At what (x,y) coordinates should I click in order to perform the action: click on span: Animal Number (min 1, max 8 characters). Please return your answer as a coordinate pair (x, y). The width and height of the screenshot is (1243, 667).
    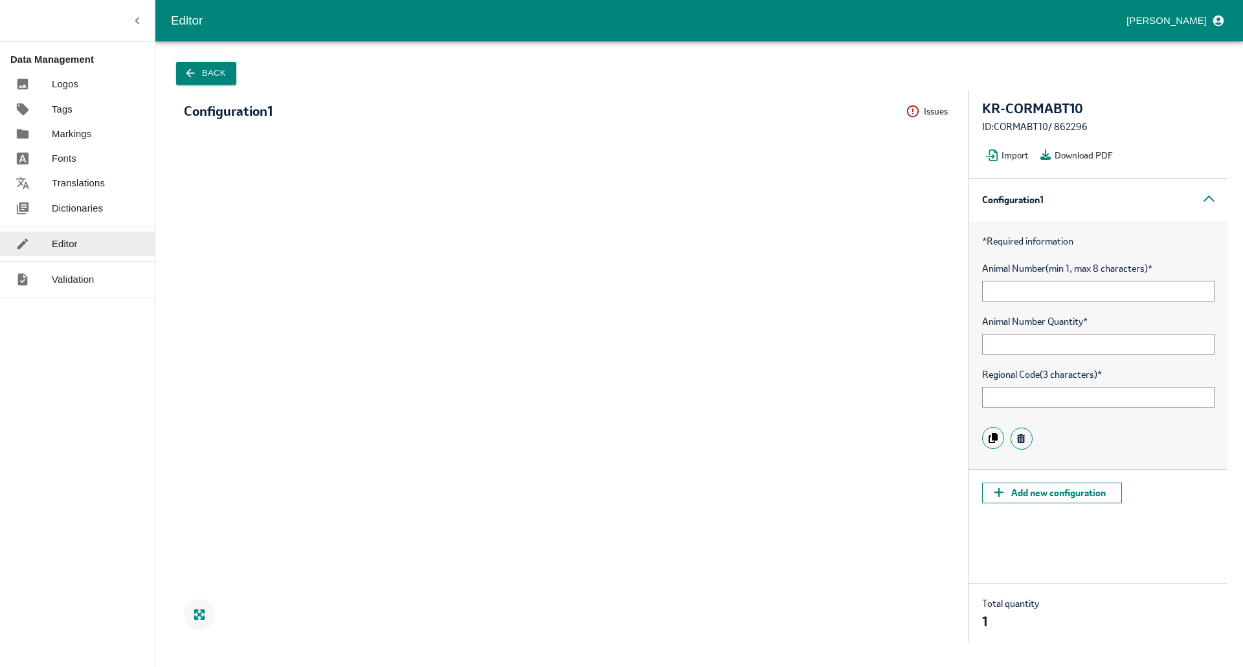
    Looking at the image, I should click on (1098, 269).